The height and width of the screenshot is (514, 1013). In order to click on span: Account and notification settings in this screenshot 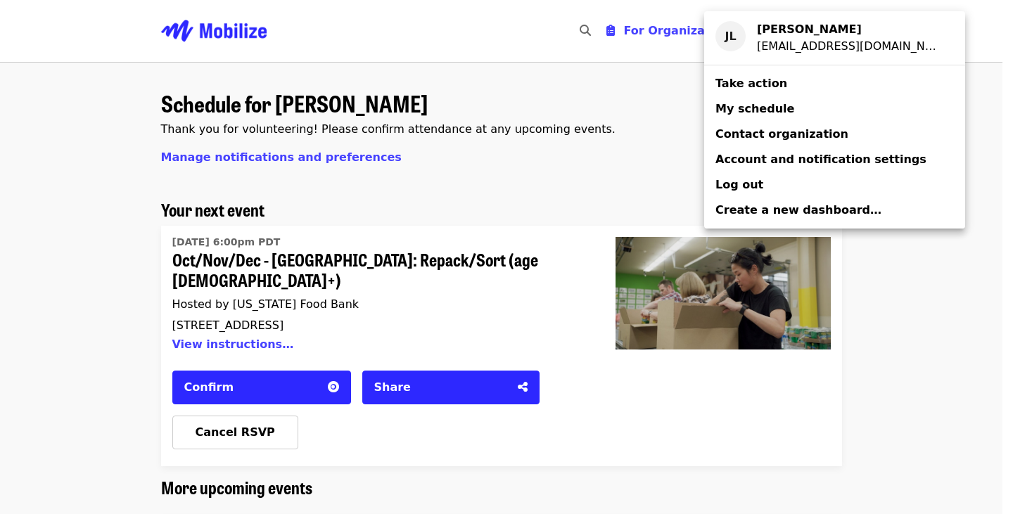, I will do `click(821, 159)`.